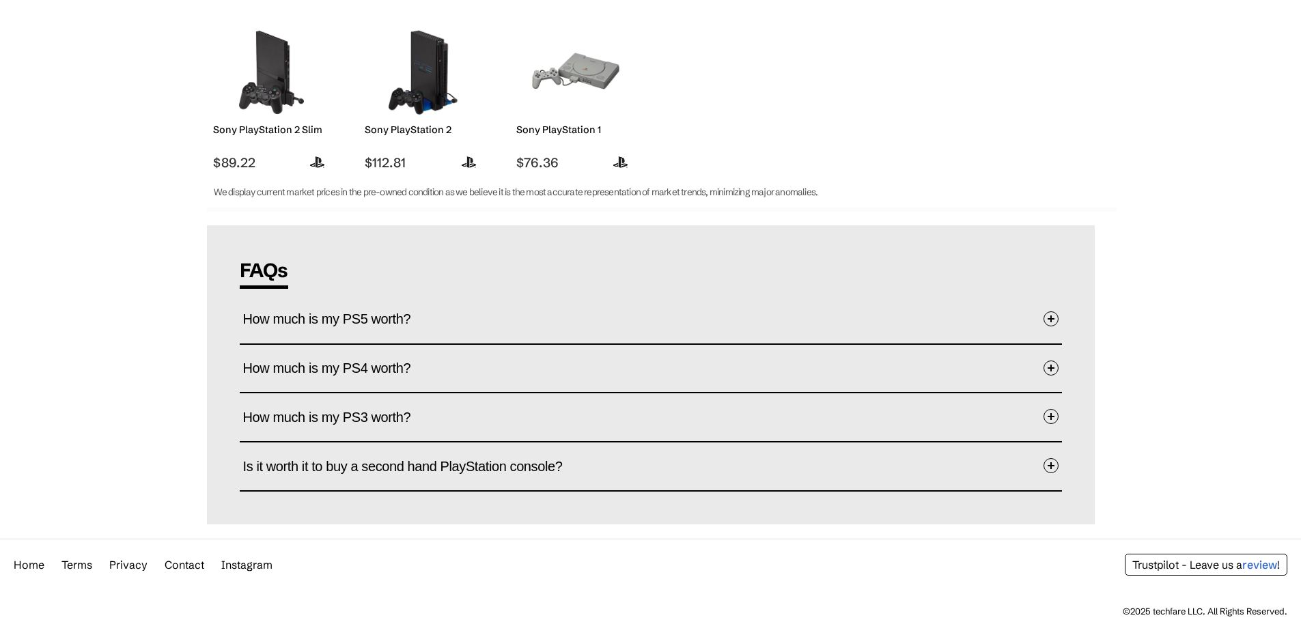 Image resolution: width=1301 pixels, height=622 pixels. What do you see at coordinates (1259, 565) in the screenshot?
I see `span: review` at bounding box center [1259, 565].